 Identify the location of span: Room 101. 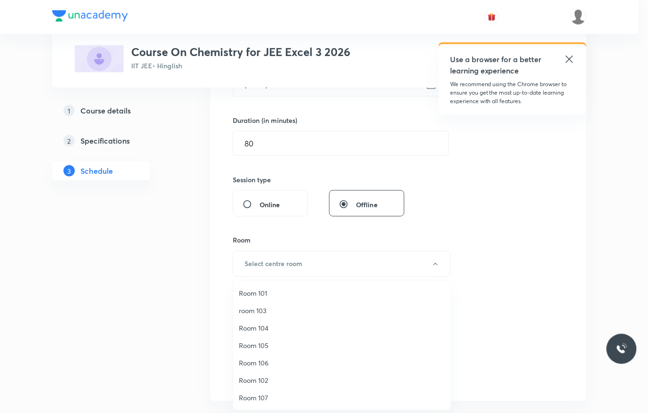
(342, 293).